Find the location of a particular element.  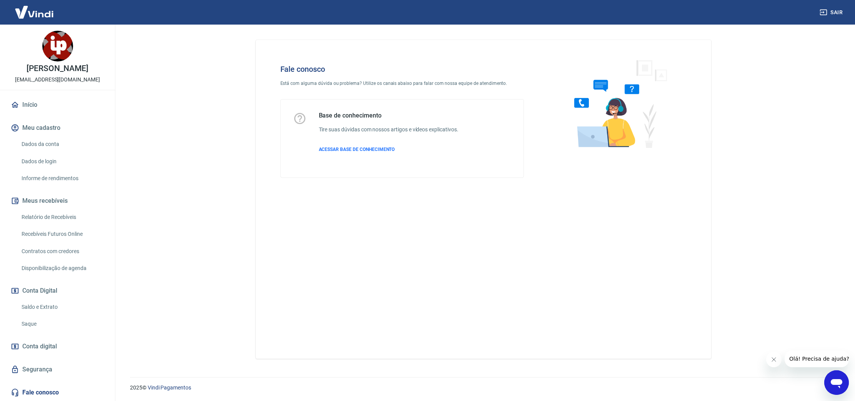

a: Conta digital is located at coordinates (57, 347).